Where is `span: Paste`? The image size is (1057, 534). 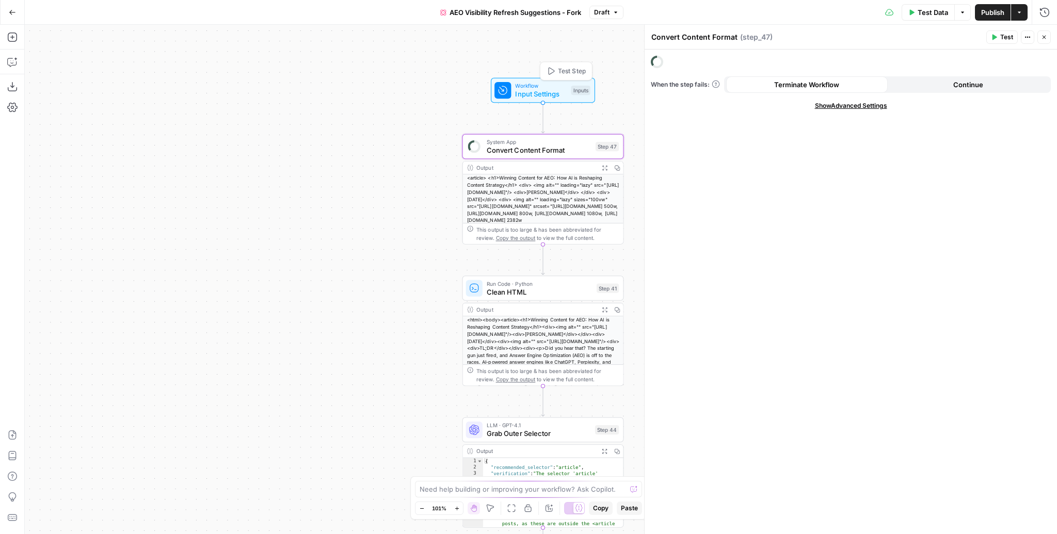
span: Paste is located at coordinates (629, 508).